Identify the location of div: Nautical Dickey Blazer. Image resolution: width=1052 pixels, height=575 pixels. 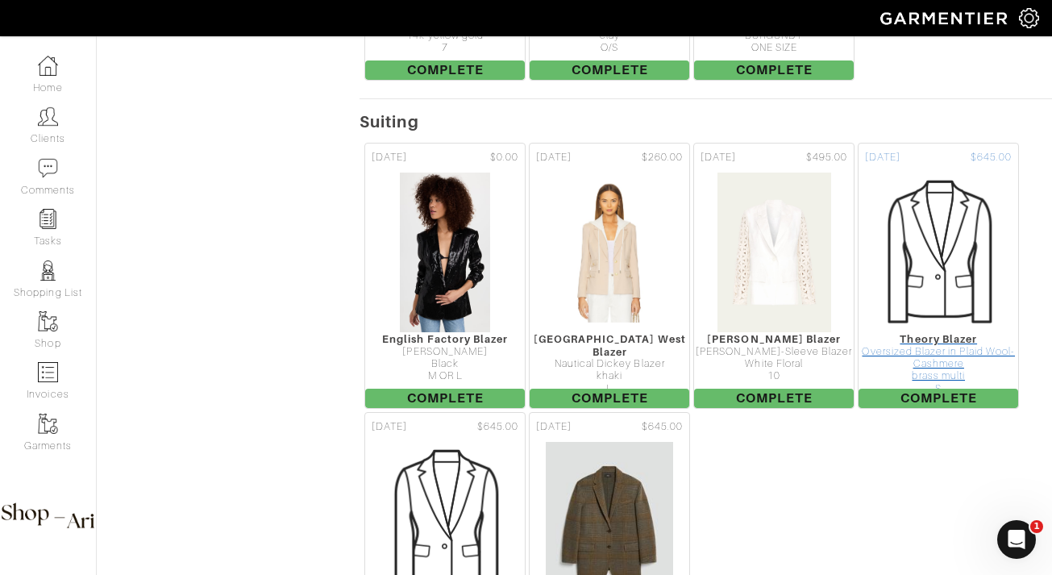
(609, 364).